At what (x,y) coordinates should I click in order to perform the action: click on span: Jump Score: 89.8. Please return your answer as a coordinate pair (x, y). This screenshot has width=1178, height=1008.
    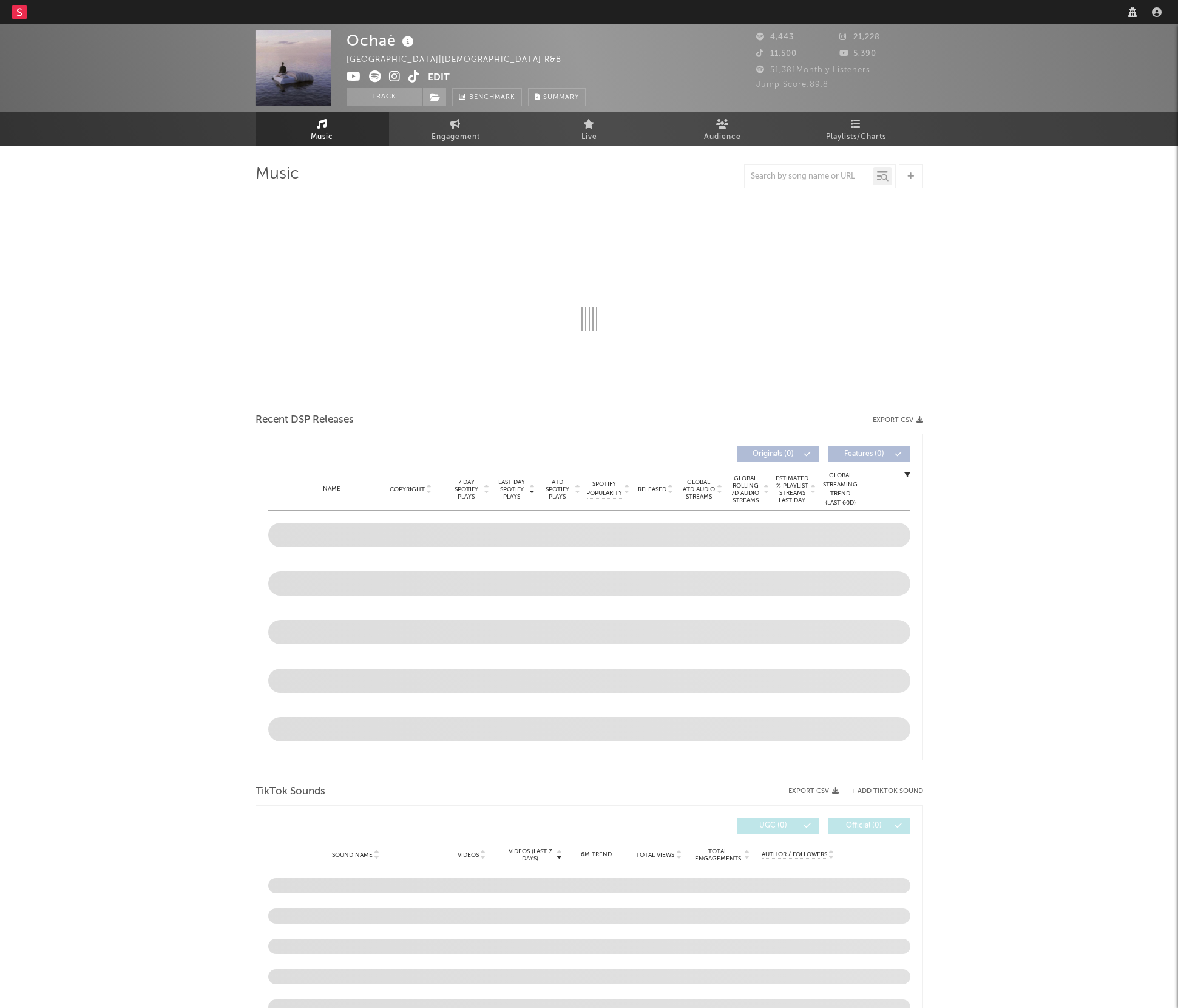
    Looking at the image, I should click on (792, 84).